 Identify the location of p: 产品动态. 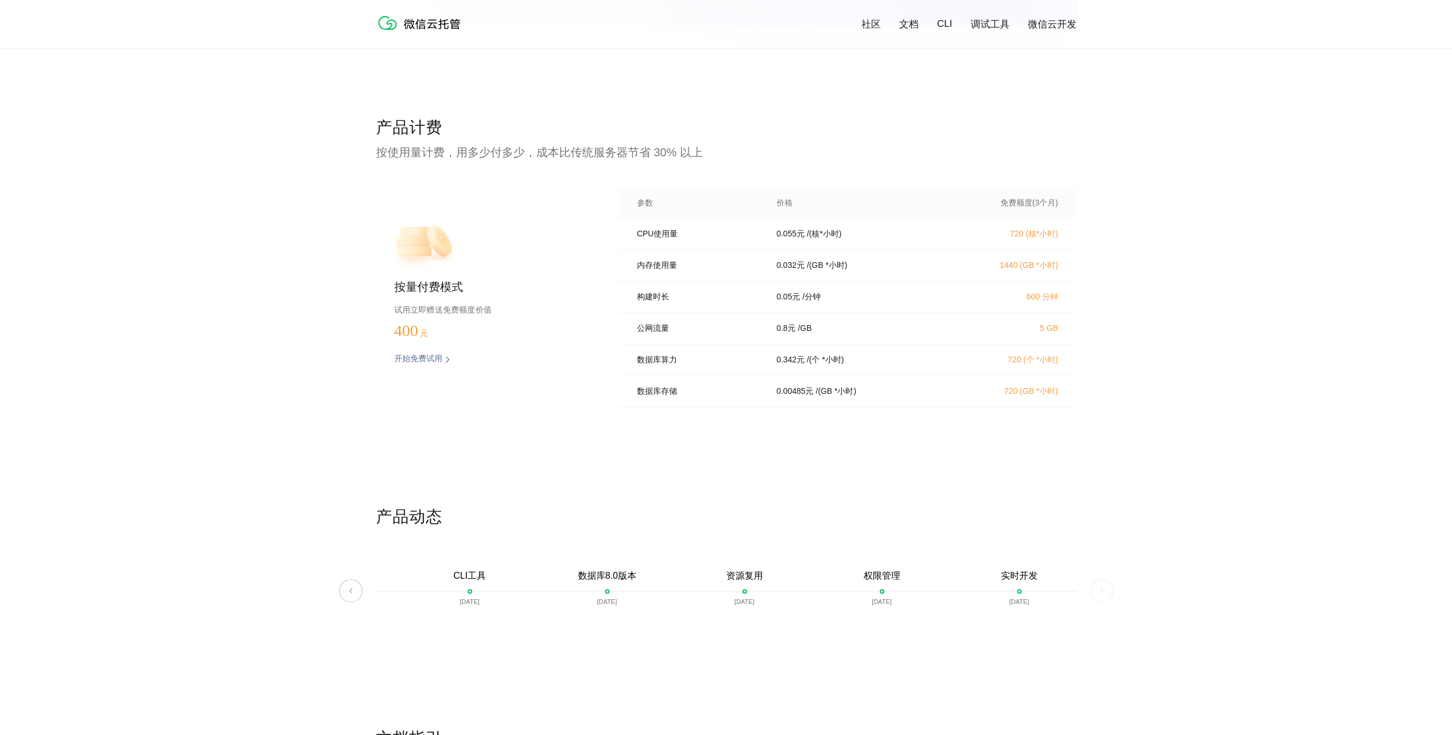
(726, 517).